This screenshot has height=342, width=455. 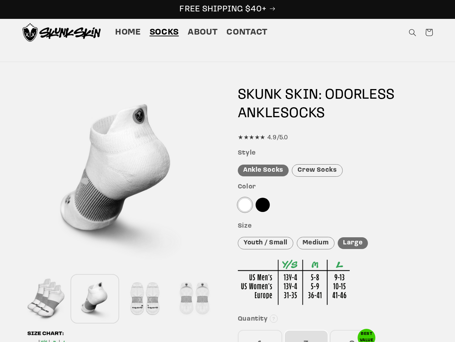 What do you see at coordinates (62, 32) in the screenshot?
I see `img: Skunk Skin Anti-Odor Socks.` at bounding box center [62, 32].